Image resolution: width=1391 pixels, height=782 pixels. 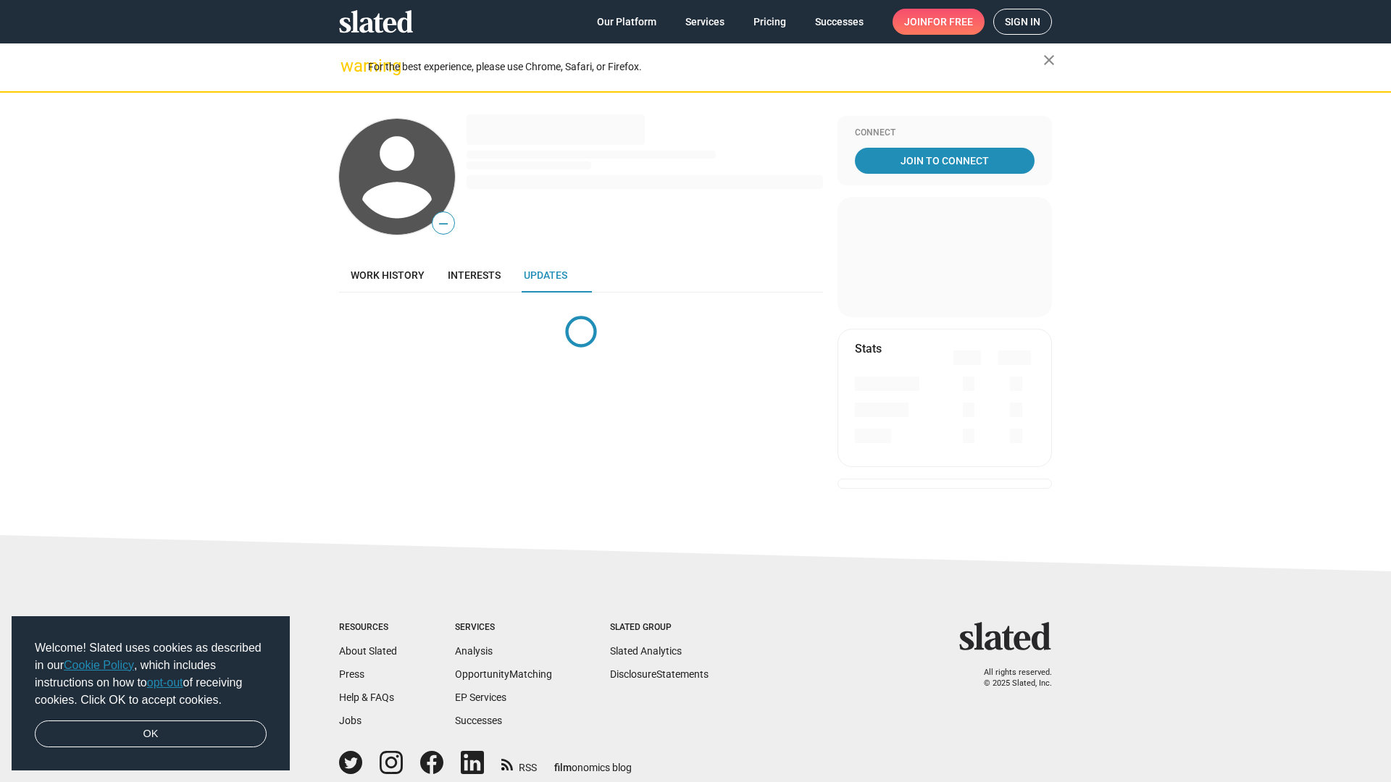 What do you see at coordinates (388, 275) in the screenshot?
I see `span: Work history` at bounding box center [388, 275].